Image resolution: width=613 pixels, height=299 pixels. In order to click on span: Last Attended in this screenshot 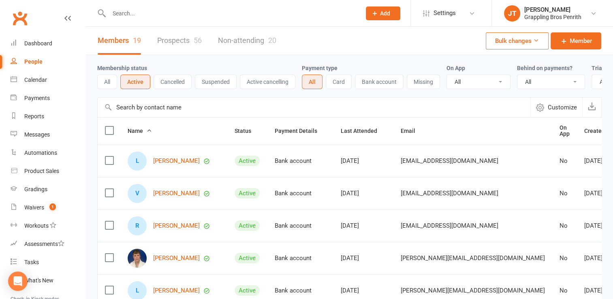, I will do `click(364, 131)`.